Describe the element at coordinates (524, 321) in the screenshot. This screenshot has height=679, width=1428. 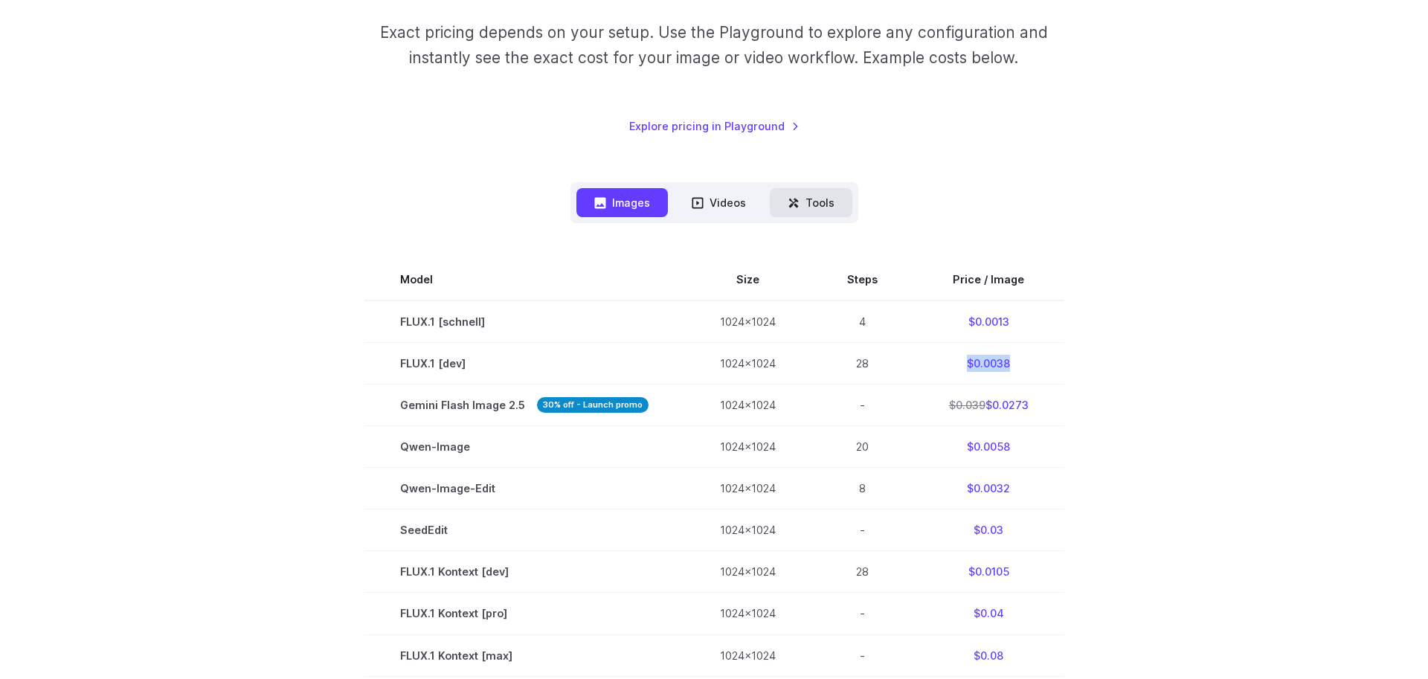
I see `td: FLUX.1 [schnell]` at that location.